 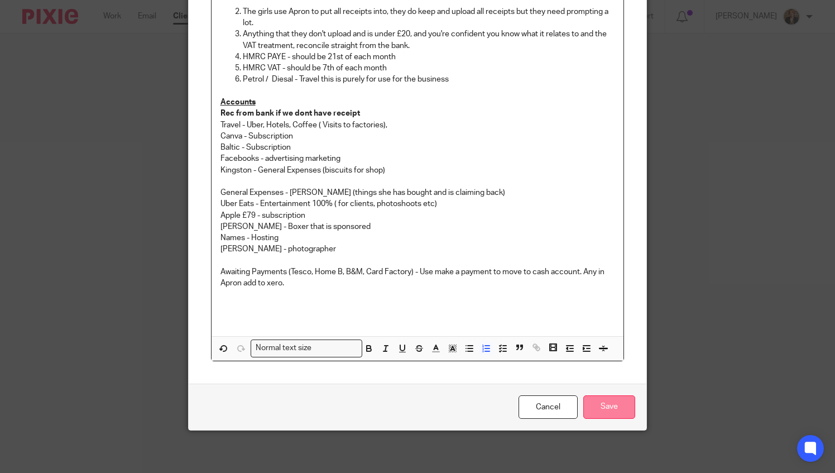 I want to click on p: HMRC VAT - should be 7th of each month, so click(x=429, y=68).